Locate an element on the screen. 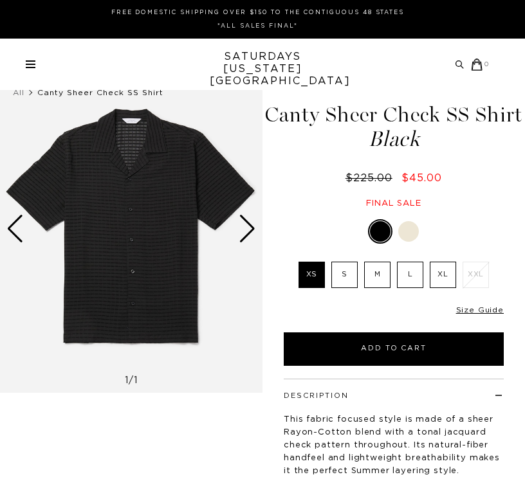 Image resolution: width=525 pixels, height=477 pixels. label: XL is located at coordinates (442, 275).